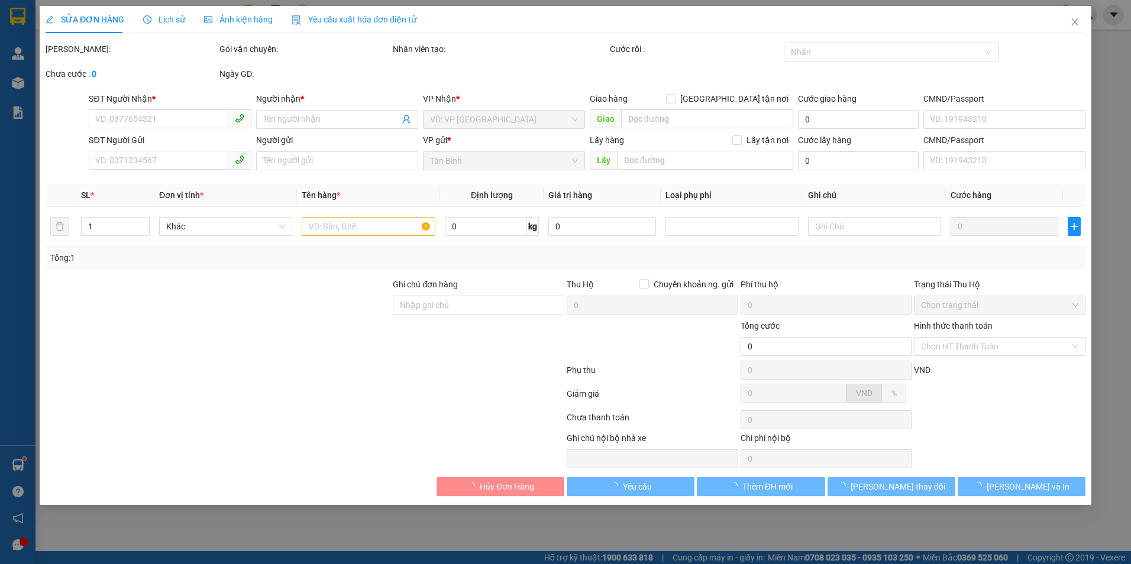 This screenshot has width=1131, height=564. I want to click on div: Giảm giá, so click(653, 398).